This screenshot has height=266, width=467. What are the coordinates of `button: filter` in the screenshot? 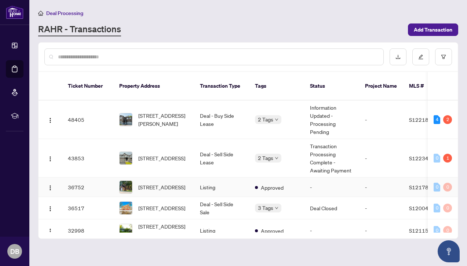 It's located at (443, 57).